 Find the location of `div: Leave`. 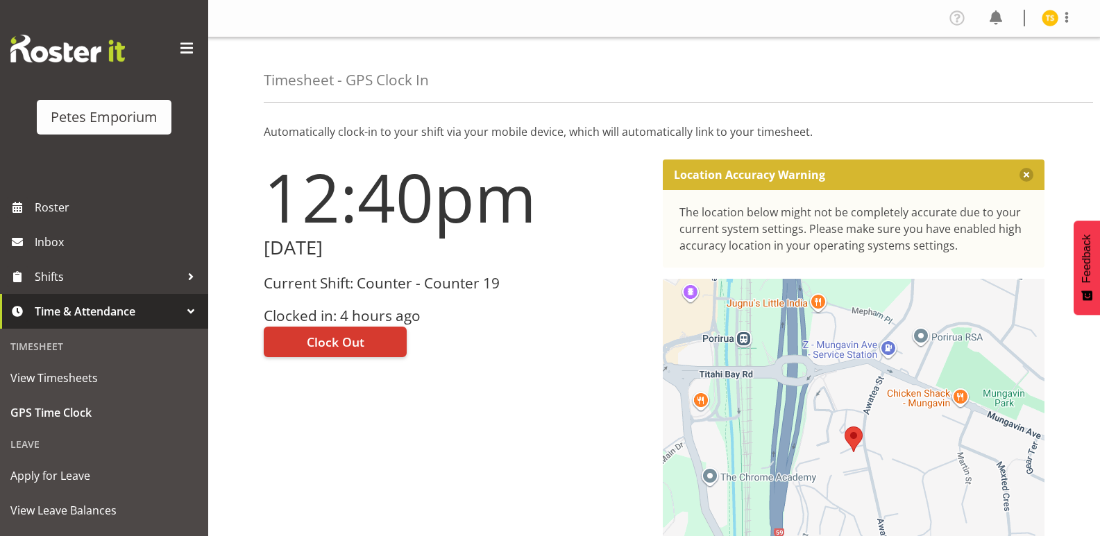

div: Leave is located at coordinates (104, 444).